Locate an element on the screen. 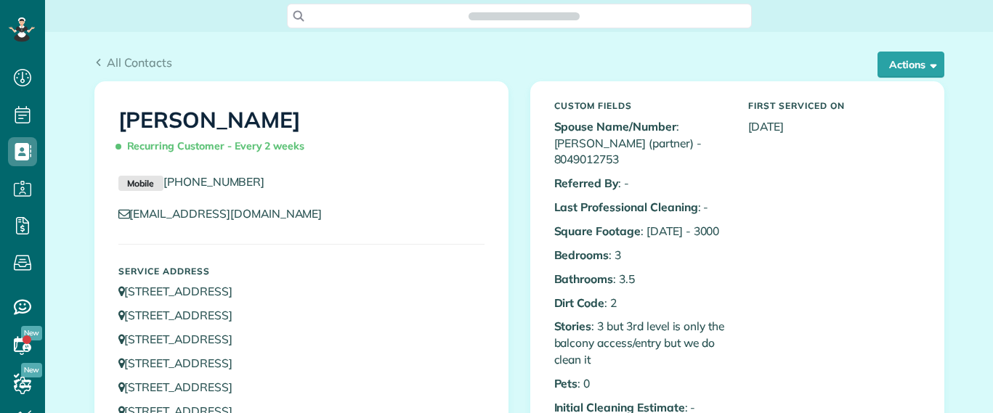 This screenshot has width=993, height=413. a: All Contacts is located at coordinates (134, 62).